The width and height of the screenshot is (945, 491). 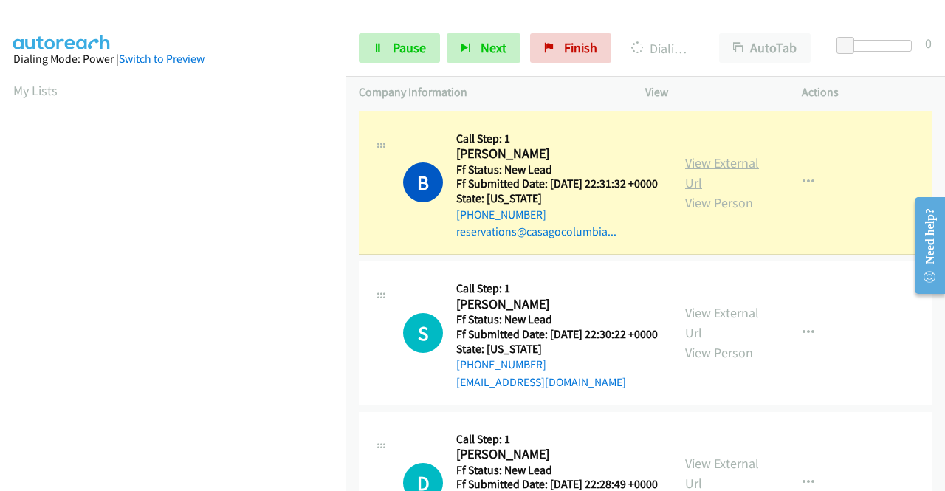 I want to click on a: reservations@casagocolumbia..., so click(x=536, y=231).